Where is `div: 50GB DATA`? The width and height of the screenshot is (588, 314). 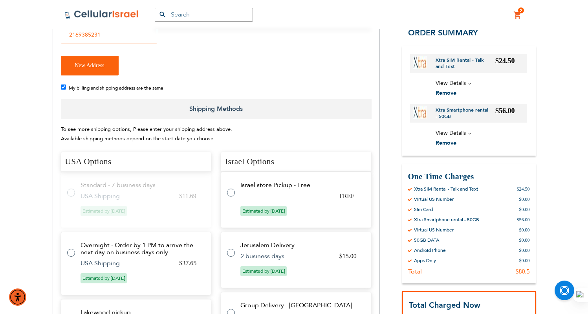 div: 50GB DATA is located at coordinates (427, 240).